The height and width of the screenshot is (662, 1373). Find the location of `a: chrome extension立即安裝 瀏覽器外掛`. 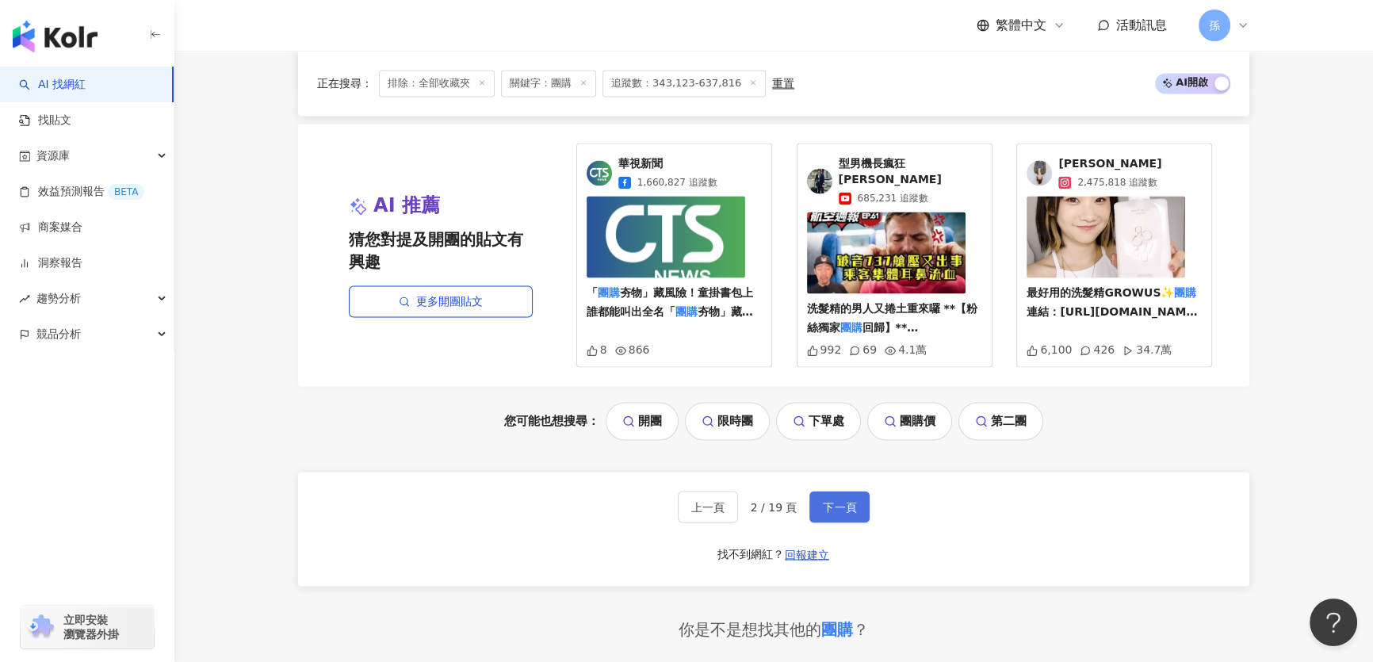

a: chrome extension立即安裝 瀏覽器外掛 is located at coordinates (87, 627).